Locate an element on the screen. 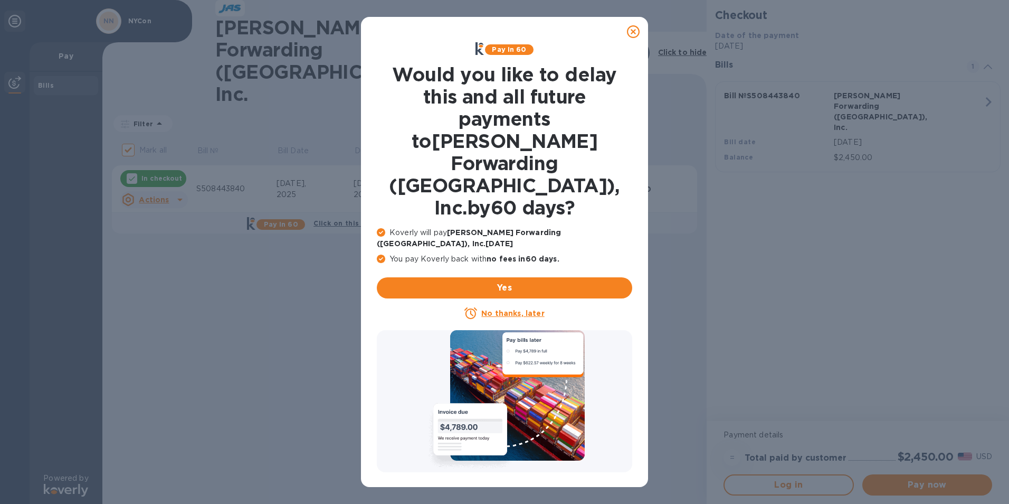 The image size is (1009, 504). b: no fees in 60 days . is located at coordinates (523, 259).